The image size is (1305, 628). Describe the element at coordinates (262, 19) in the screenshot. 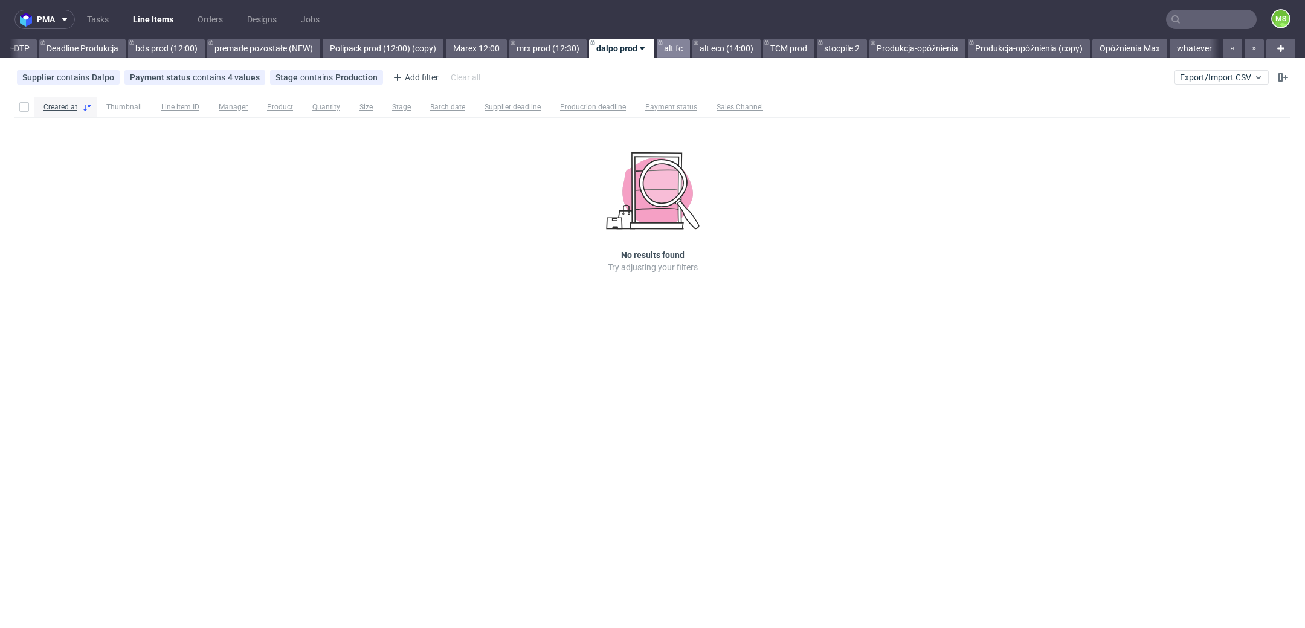

I see `a: Designs` at that location.